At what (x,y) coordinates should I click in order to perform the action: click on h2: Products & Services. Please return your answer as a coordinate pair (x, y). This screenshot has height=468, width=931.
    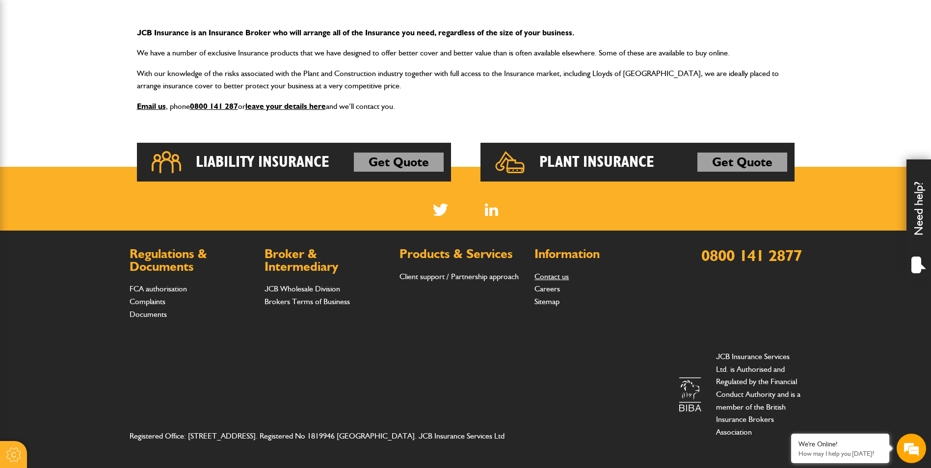
    Looking at the image, I should click on (462, 254).